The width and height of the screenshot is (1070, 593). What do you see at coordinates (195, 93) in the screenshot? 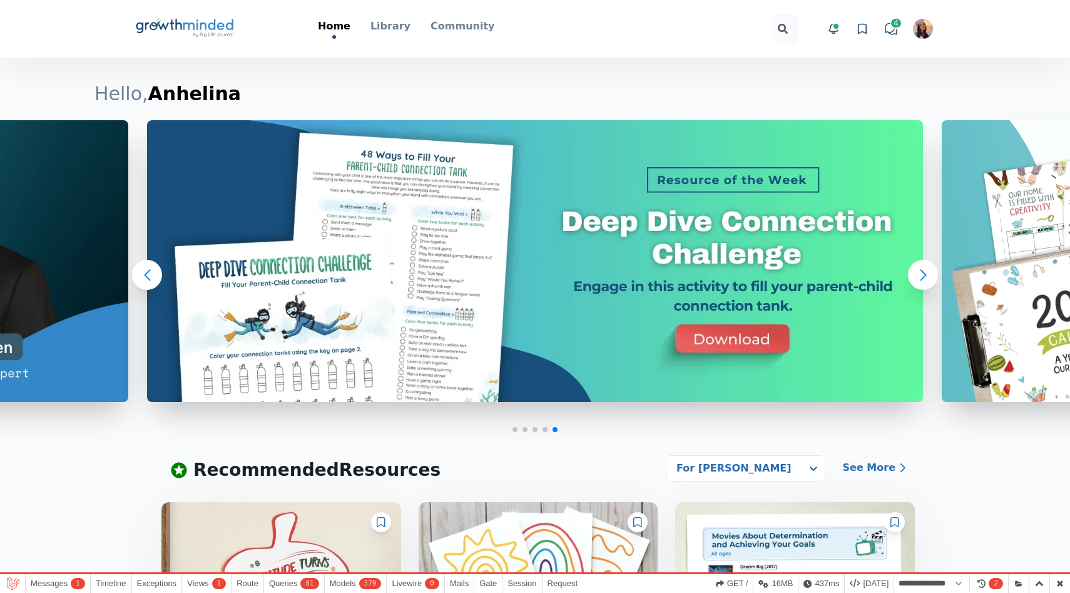
I see `span: Anhelina` at bounding box center [195, 93].